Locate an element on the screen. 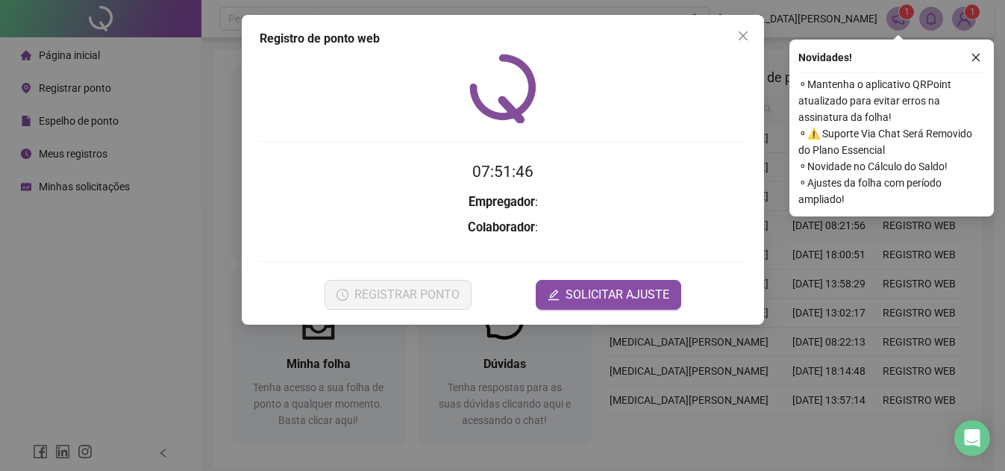  div: Open Intercom Messenger is located at coordinates (973, 438).